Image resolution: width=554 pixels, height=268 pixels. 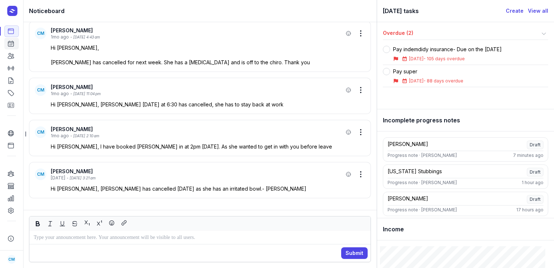 I want to click on div: Pay super, so click(x=428, y=71).